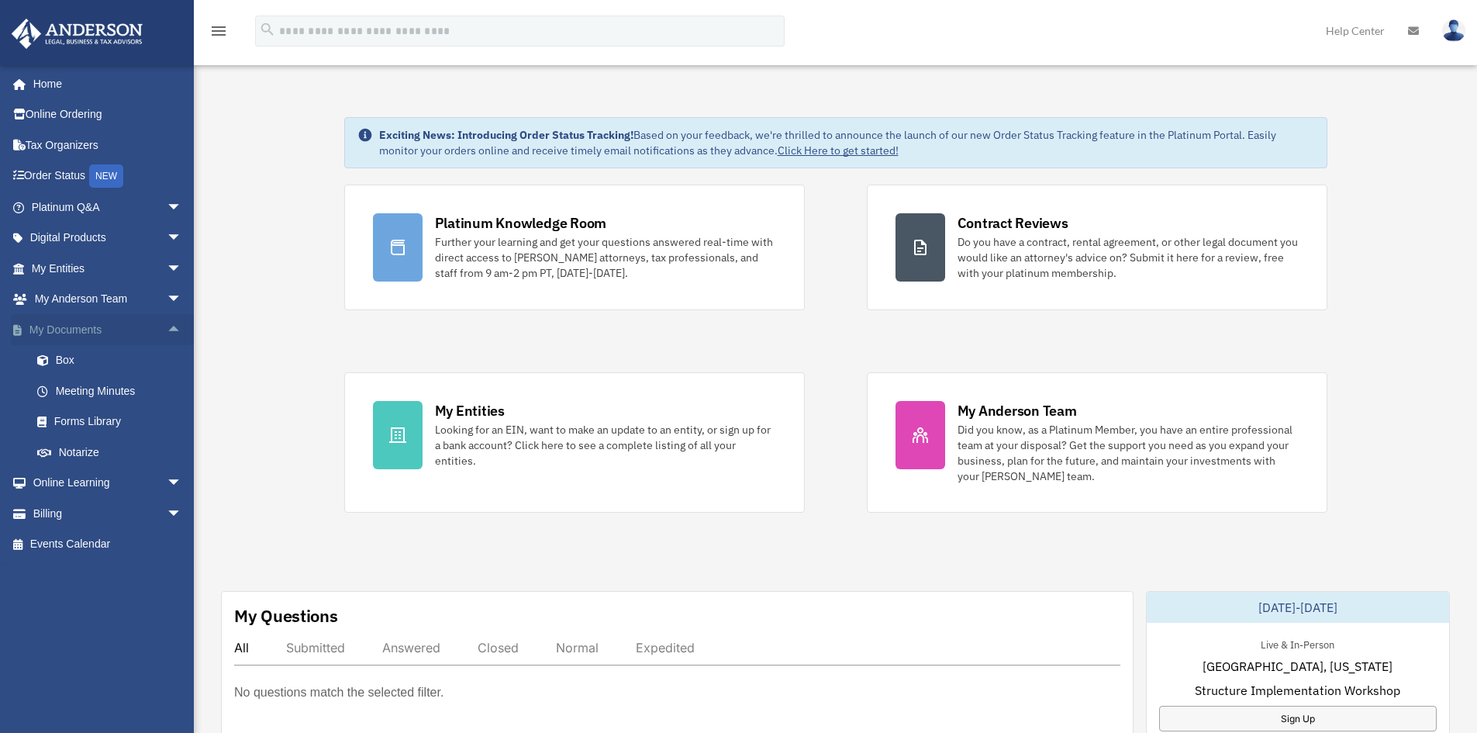 The height and width of the screenshot is (733, 1477). I want to click on a: menu, so click(219, 33).